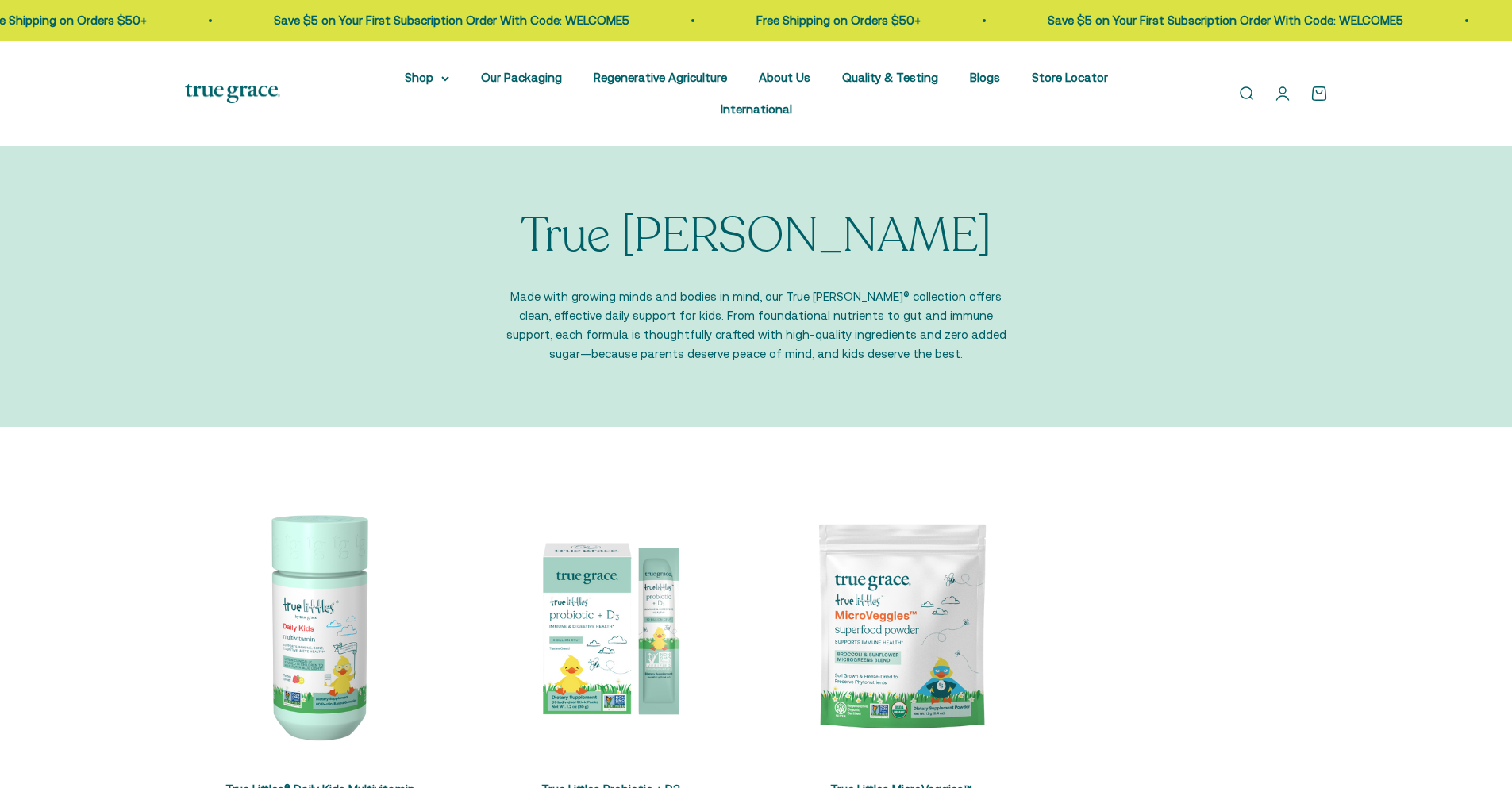  I want to click on img: Vitamin D is essential for your little one’s development and immune health, and it can be tricky ..., so click(611, 626).